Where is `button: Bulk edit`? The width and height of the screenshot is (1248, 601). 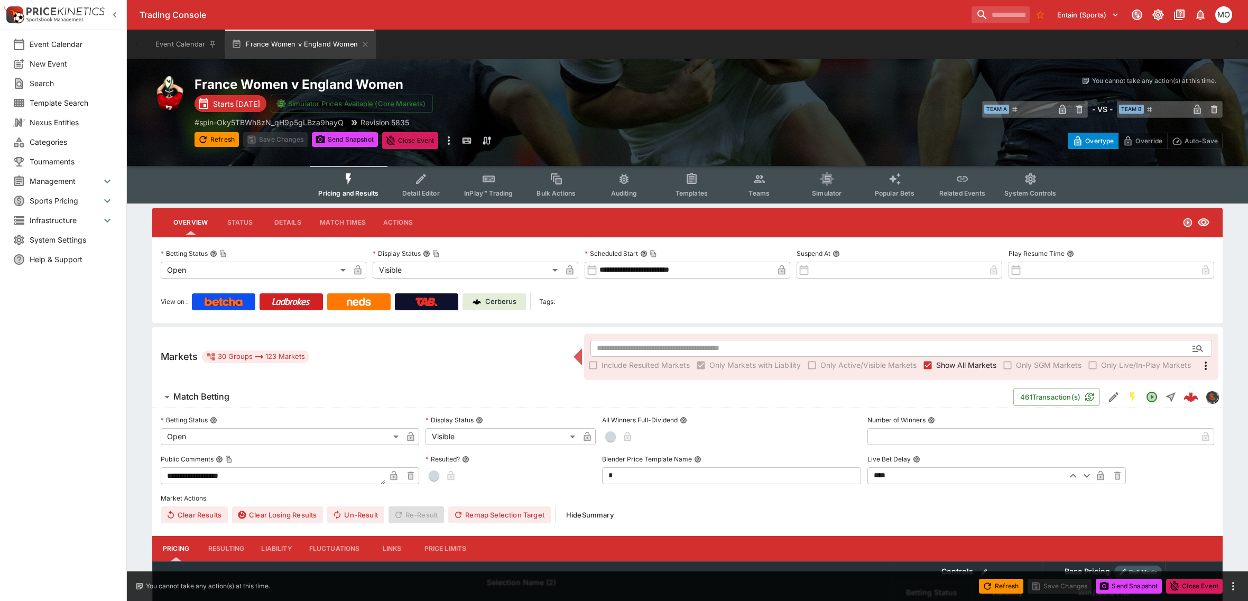 button: Bulk edit is located at coordinates (984, 572).